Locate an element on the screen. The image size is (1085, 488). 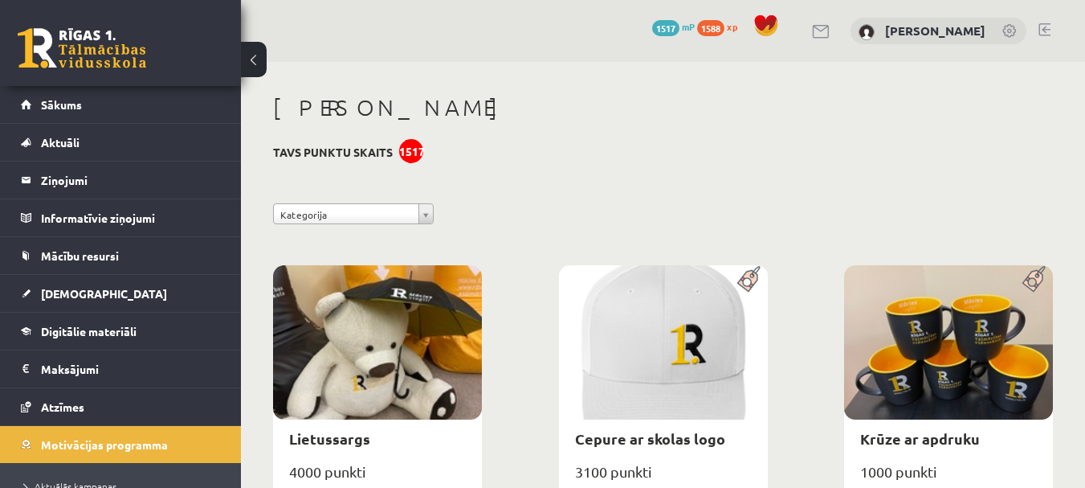
span: Aktuāli is located at coordinates (60, 142).